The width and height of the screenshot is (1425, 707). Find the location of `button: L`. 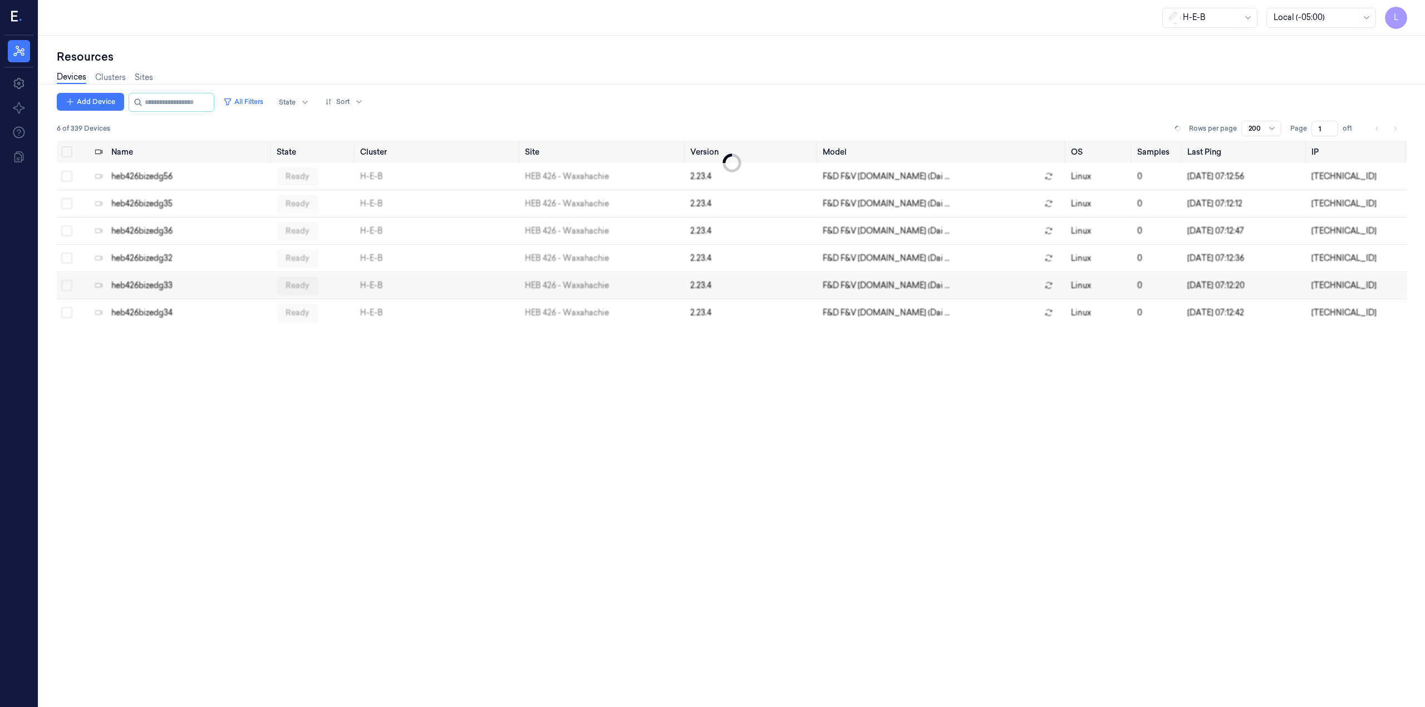

button: L is located at coordinates (1396, 18).